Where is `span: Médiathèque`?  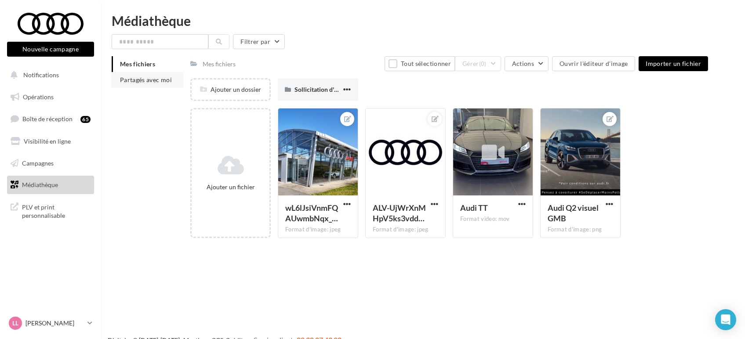 span: Médiathèque is located at coordinates (40, 185).